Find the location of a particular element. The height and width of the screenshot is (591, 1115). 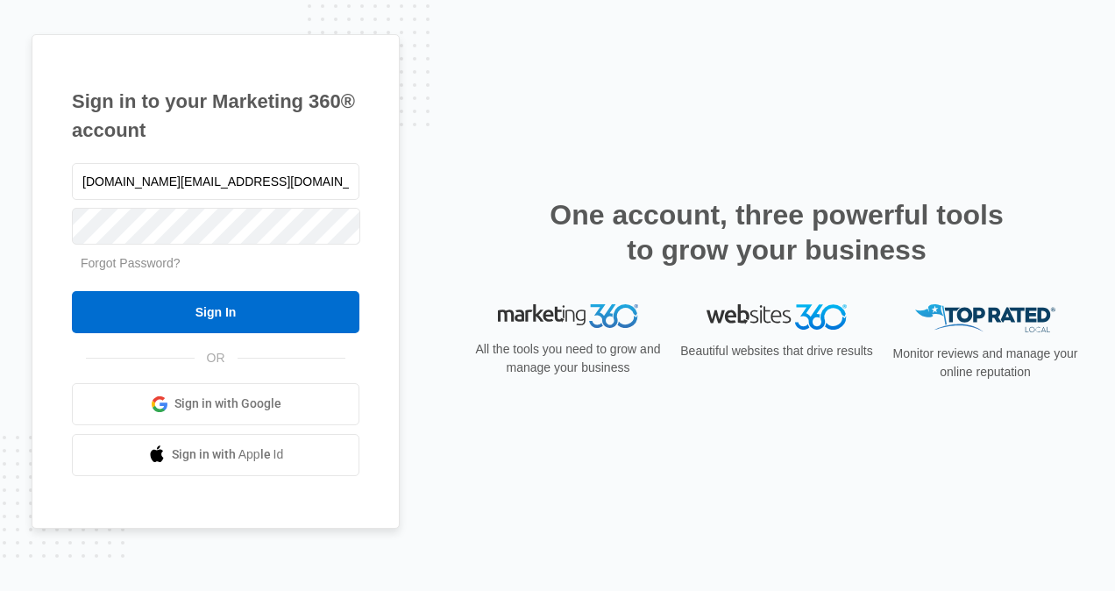

span: Sign in with Apple Id is located at coordinates (228, 454).